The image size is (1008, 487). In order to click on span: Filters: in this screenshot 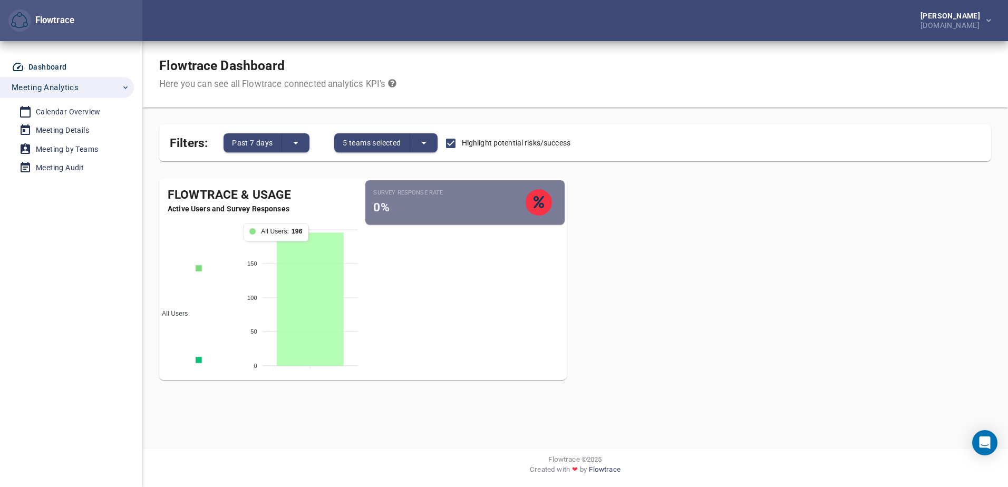, I will do `click(189, 141)`.